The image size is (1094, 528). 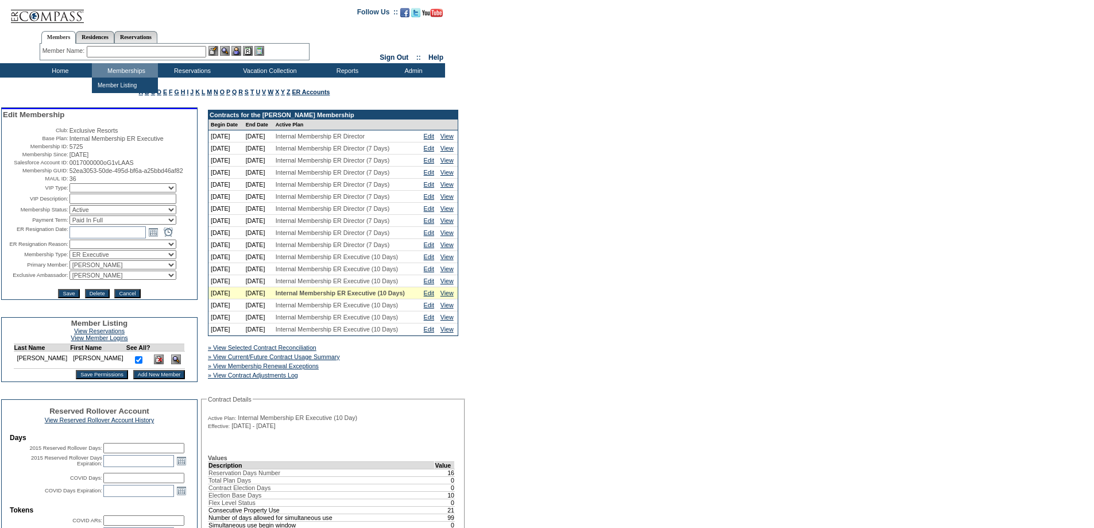 What do you see at coordinates (283, 92) in the screenshot?
I see `a: Y` at bounding box center [283, 92].